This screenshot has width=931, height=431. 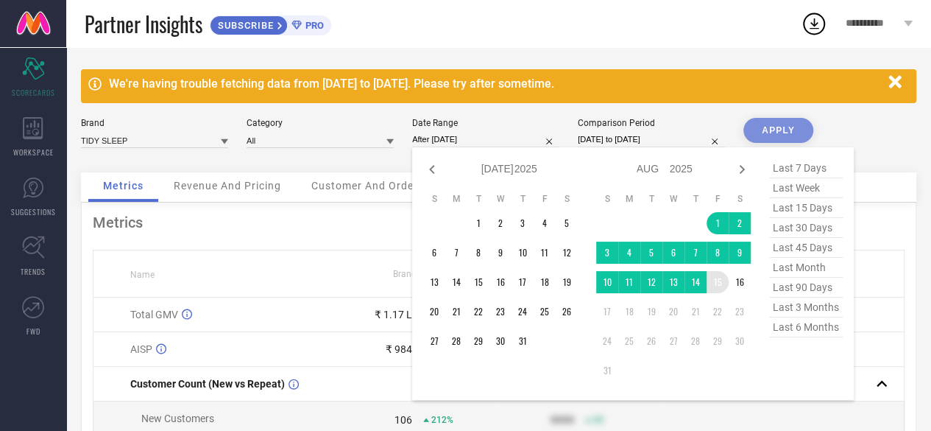 I want to click on div: Category, so click(x=320, y=123).